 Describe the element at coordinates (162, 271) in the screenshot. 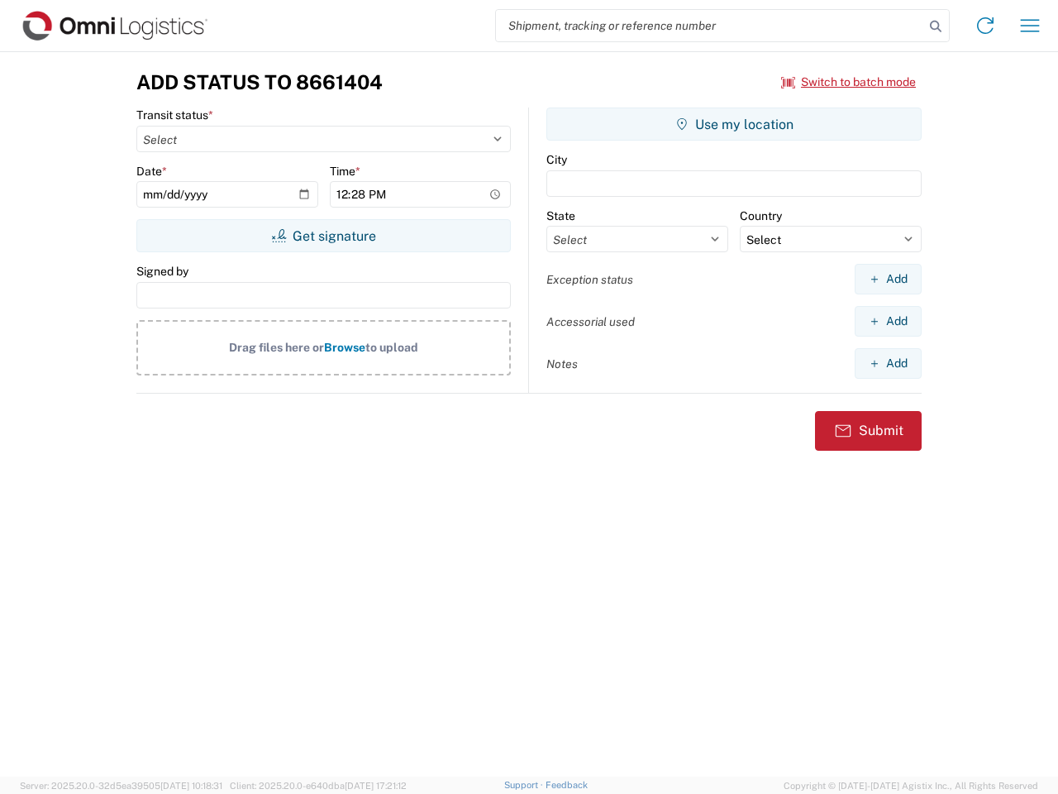

I see `label: Signed by` at that location.